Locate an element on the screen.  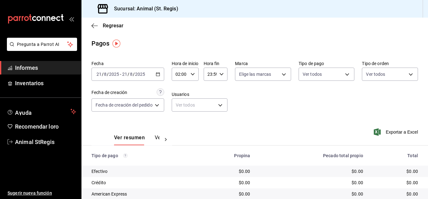
font: Pregunta a Parrot AI is located at coordinates (38, 44).